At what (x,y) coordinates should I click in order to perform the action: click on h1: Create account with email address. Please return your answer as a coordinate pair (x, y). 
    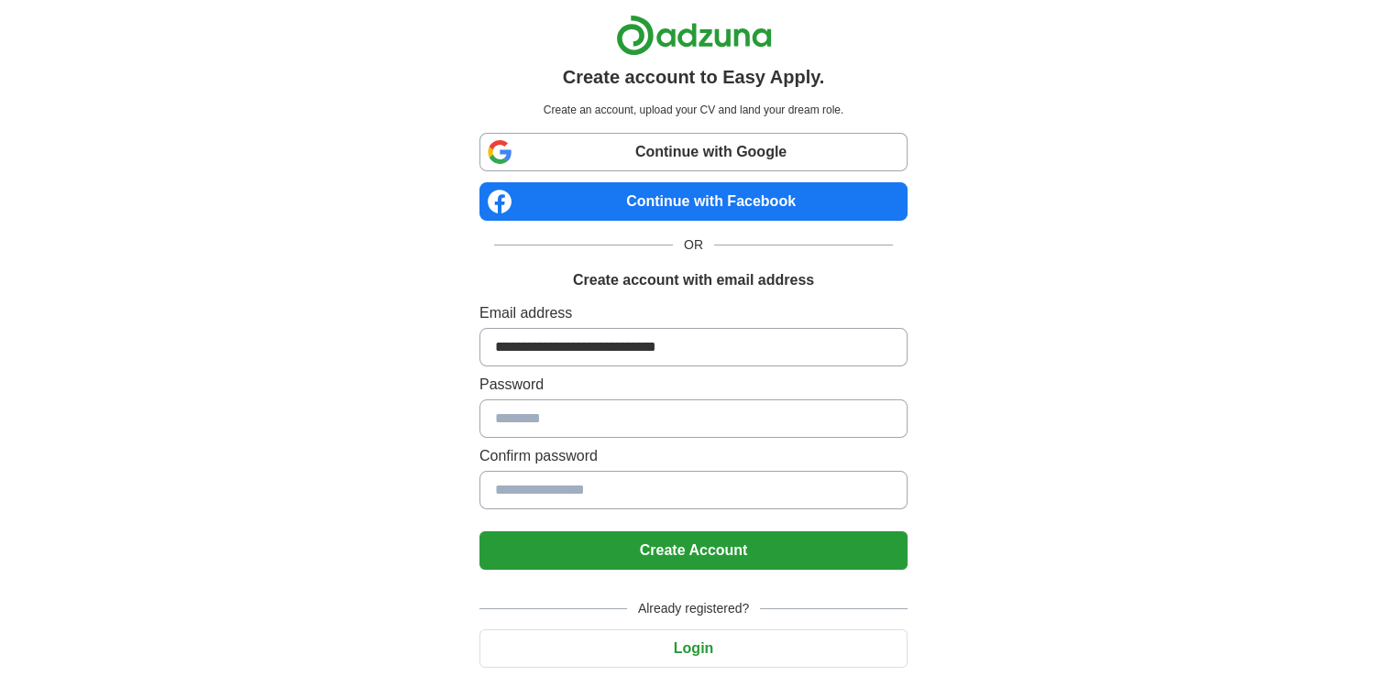
    Looking at the image, I should click on (693, 280).